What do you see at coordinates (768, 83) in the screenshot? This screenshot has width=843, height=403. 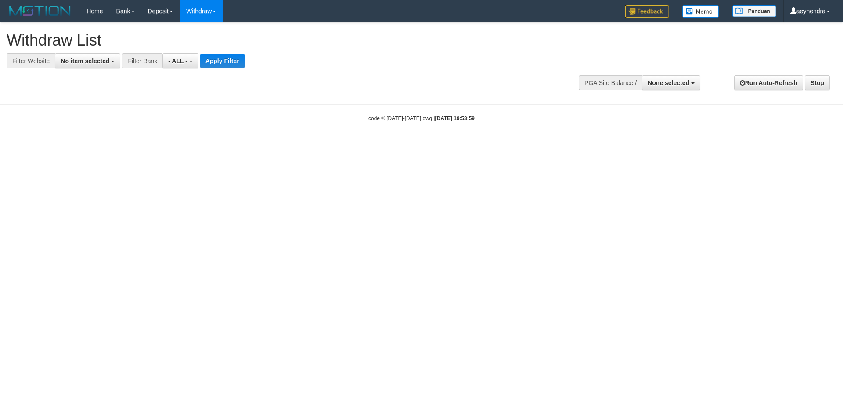 I see `a: Run Auto-Refresh` at bounding box center [768, 83].